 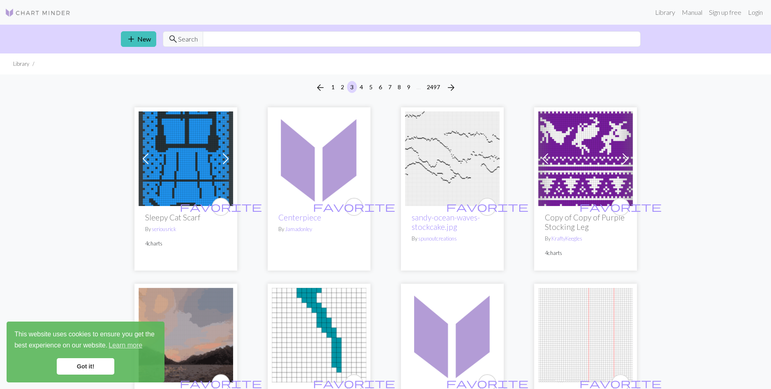 What do you see at coordinates (451, 88) in the screenshot?
I see `span: arrow_forward` at bounding box center [451, 88].